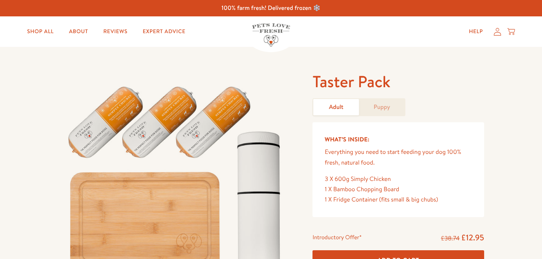  What do you see at coordinates (398, 179) in the screenshot?
I see `div: 3 X 600g Simply Chicken` at bounding box center [398, 179].